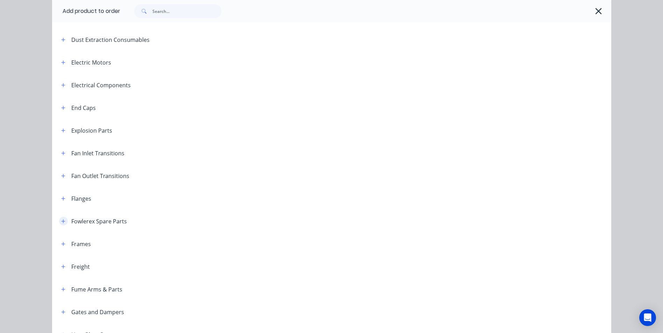 This screenshot has width=663, height=333. Describe the element at coordinates (92, 131) in the screenshot. I see `div: Explosion Parts` at that location.